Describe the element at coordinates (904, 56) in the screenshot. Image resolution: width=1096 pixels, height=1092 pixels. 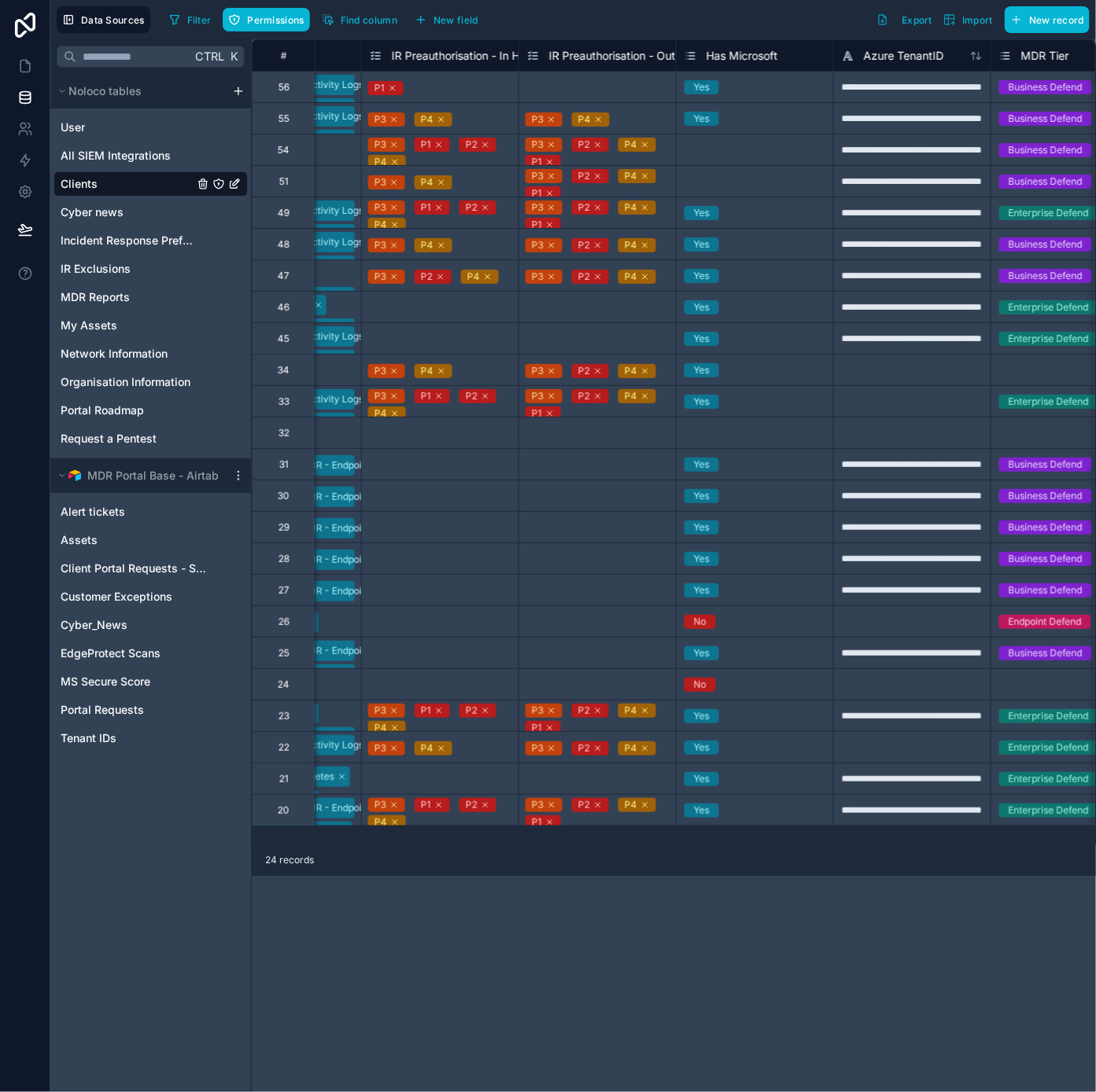
I see `span: Azure TenantID` at that location.